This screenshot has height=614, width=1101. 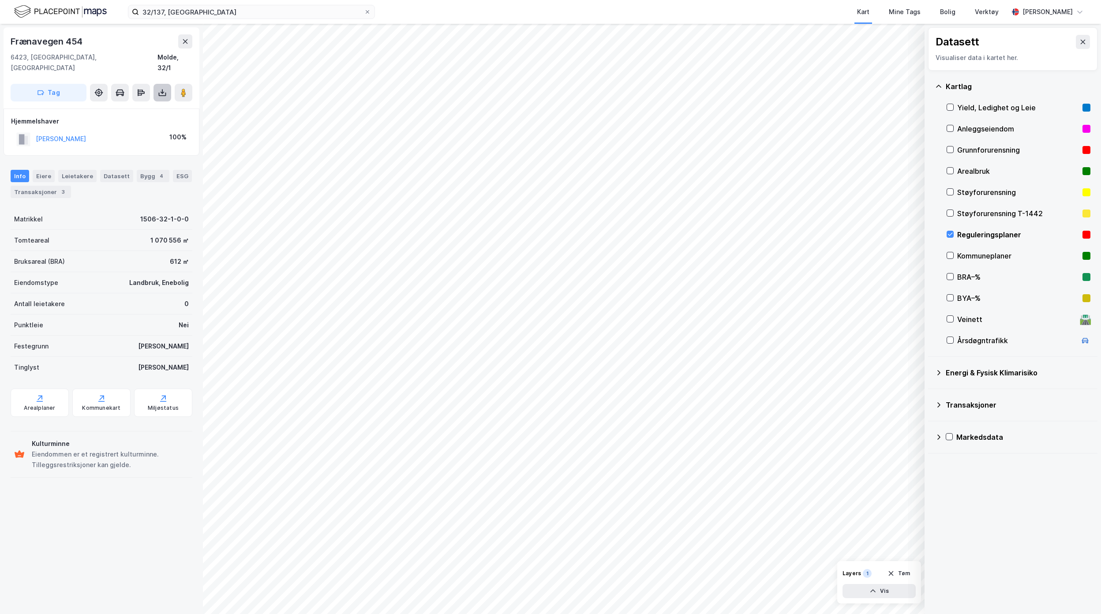 I want to click on div: Matrikkel, so click(x=28, y=219).